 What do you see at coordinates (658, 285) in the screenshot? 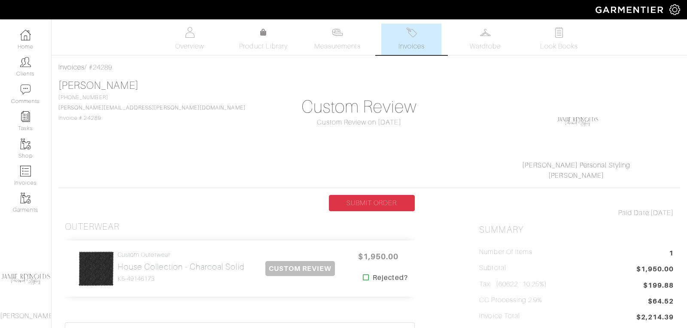
I see `span: $199.88` at bounding box center [658, 285].